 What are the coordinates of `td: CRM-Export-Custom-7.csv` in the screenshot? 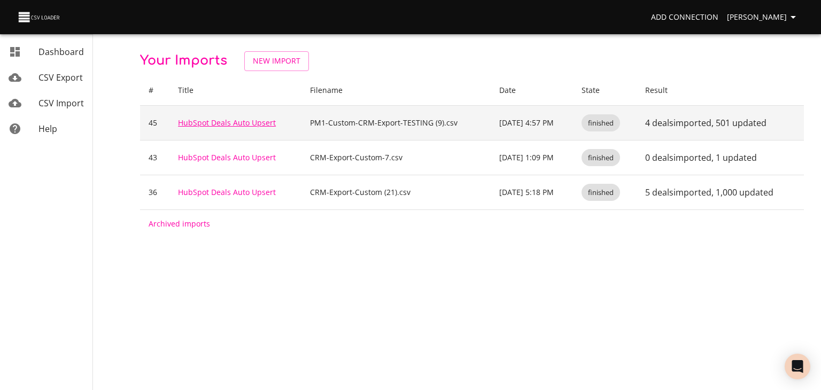 It's located at (396, 157).